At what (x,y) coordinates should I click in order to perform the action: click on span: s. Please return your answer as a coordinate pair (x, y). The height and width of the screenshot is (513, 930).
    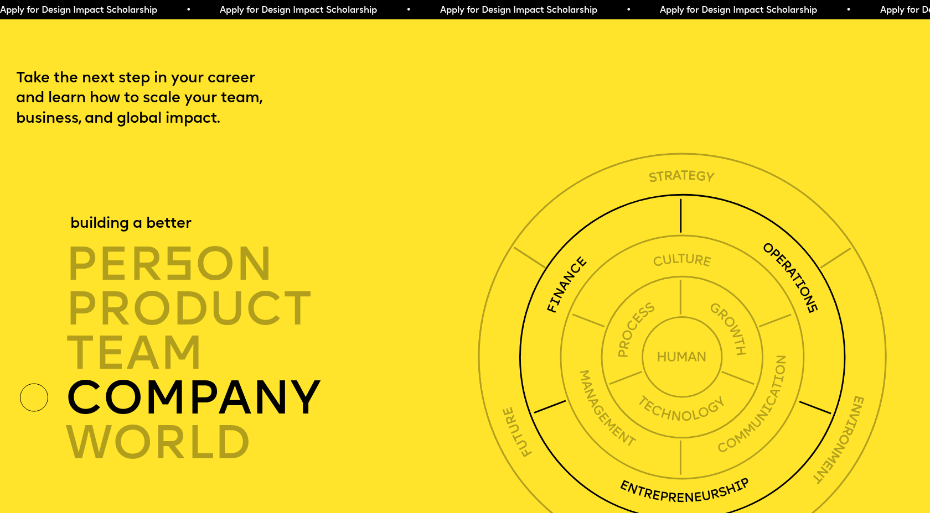
    Looking at the image, I should click on (179, 268).